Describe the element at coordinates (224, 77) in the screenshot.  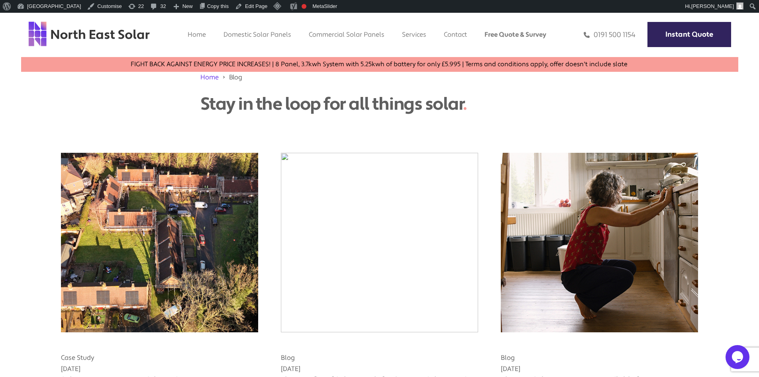
I see `img: 211688_forward_arrow_icon.svg` at that location.